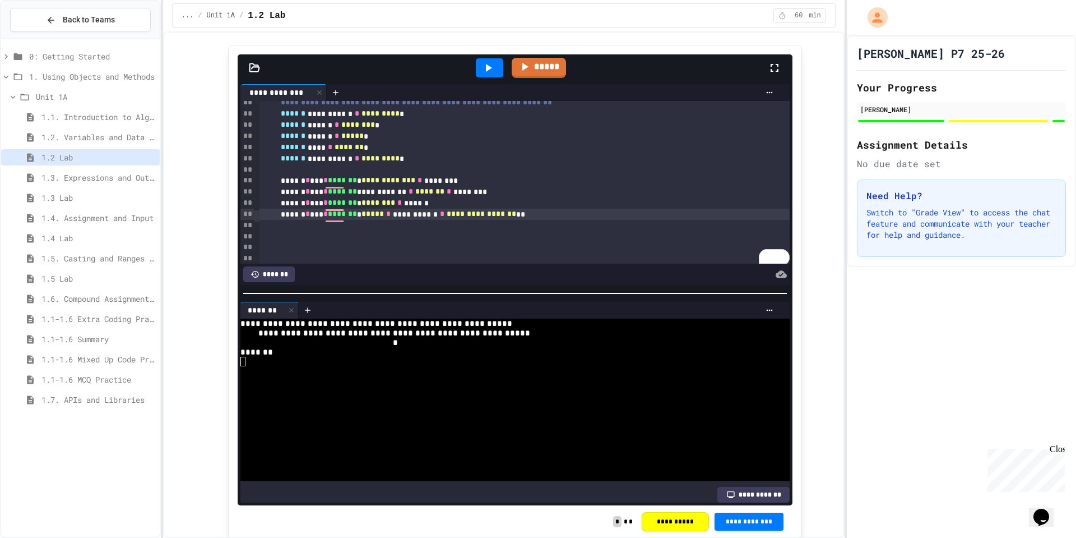 This screenshot has width=1076, height=538. Describe the element at coordinates (89, 20) in the screenshot. I see `span: Back to Teams` at that location.